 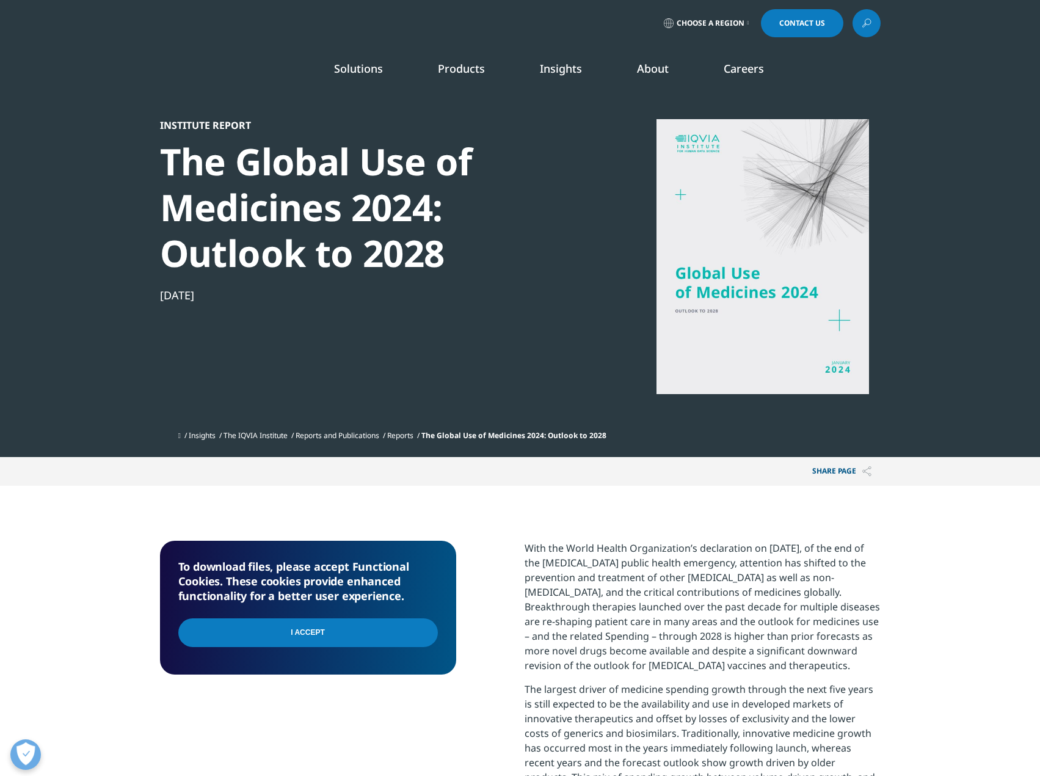 I want to click on a: Solutions, so click(x=359, y=68).